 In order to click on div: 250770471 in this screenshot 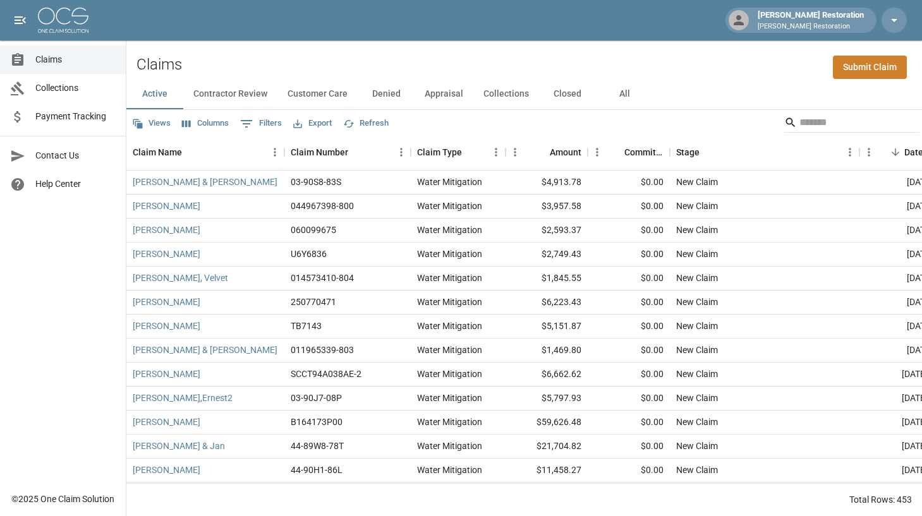, I will do `click(314, 302)`.